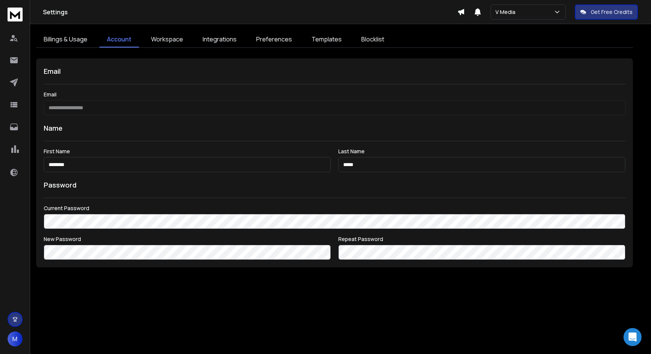 This screenshot has width=651, height=354. I want to click on label: Repeat Password, so click(482, 239).